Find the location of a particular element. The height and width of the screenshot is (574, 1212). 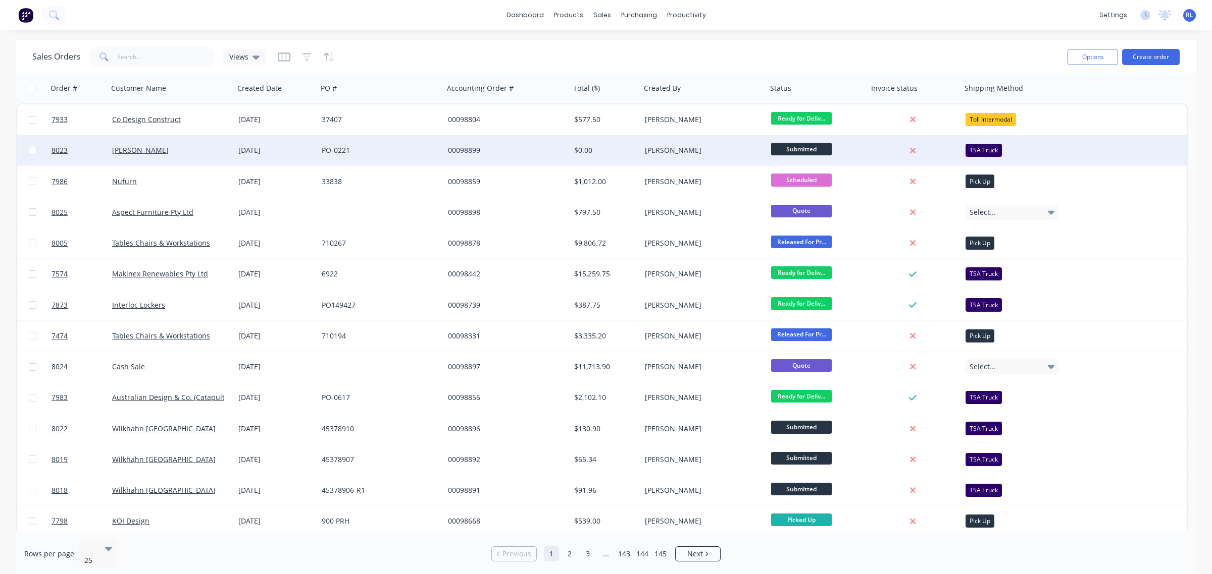

div: $0.00 is located at coordinates (604, 150).